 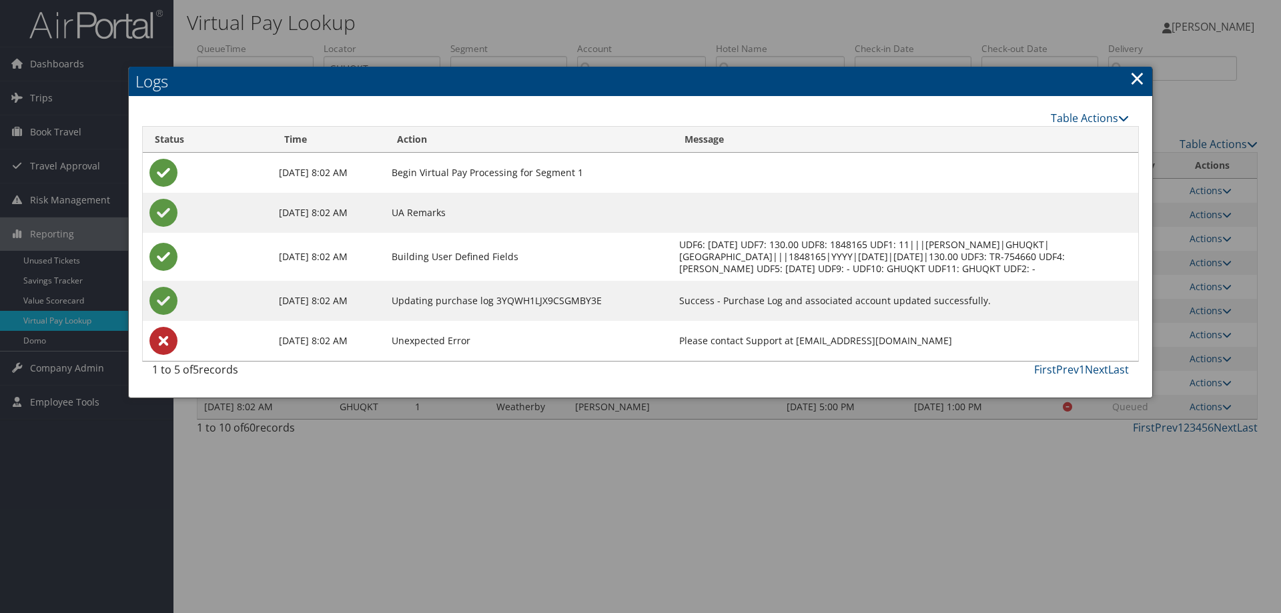 I want to click on th: Time: activate to sort column ascending, so click(x=329, y=139).